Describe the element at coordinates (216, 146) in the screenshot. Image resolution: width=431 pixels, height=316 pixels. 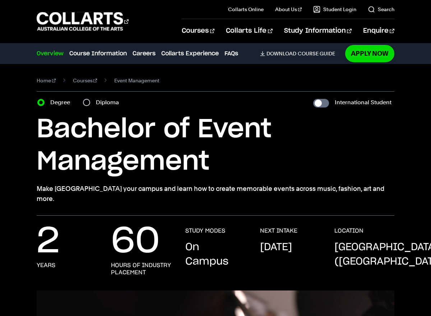
I see `h1: Bachelor of Event Management` at that location.